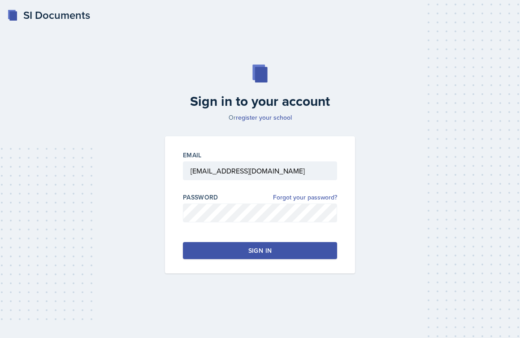 The height and width of the screenshot is (338, 520). Describe the element at coordinates (260, 117) in the screenshot. I see `p: Or` at that location.